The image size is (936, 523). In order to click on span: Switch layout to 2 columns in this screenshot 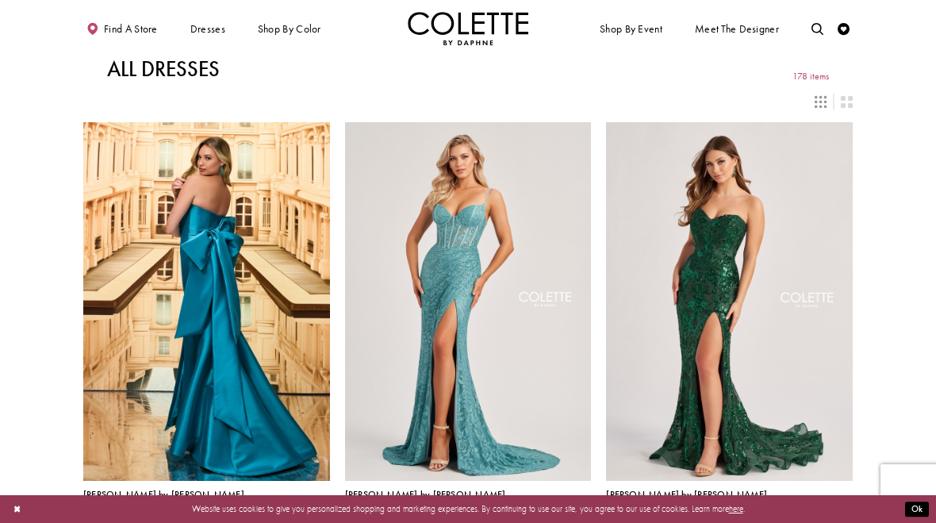, I will do `click(847, 102)`.